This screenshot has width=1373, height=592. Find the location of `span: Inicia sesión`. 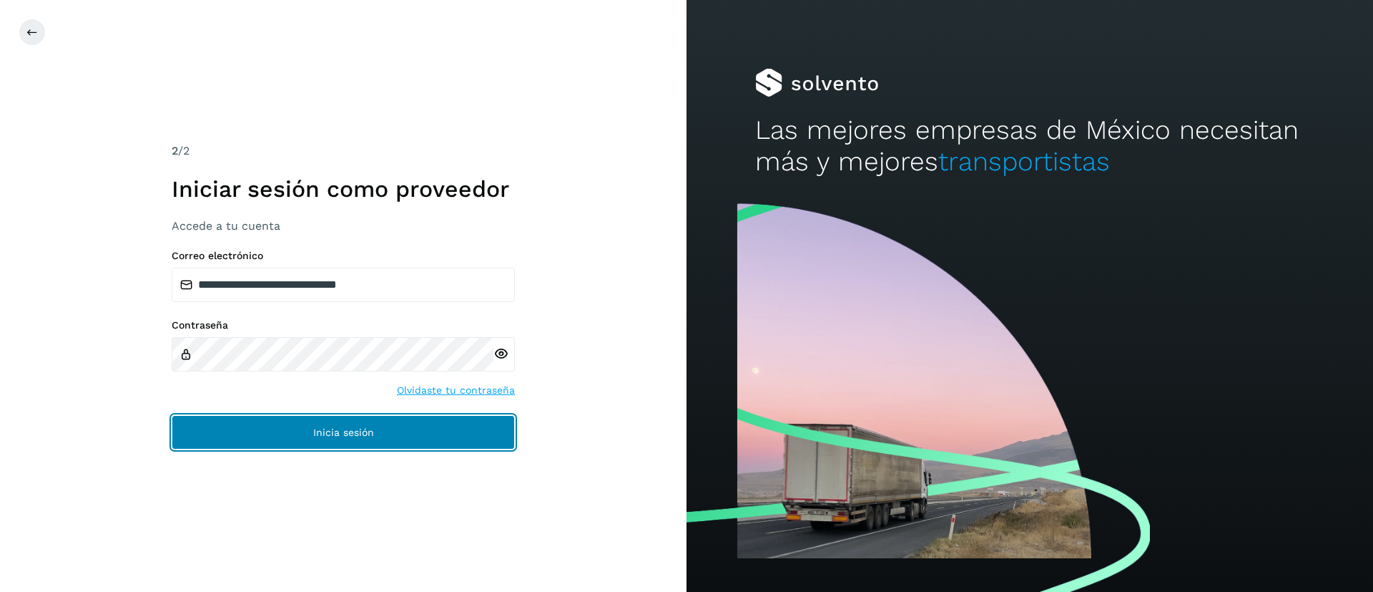

span: Inicia sesión is located at coordinates (343, 432).